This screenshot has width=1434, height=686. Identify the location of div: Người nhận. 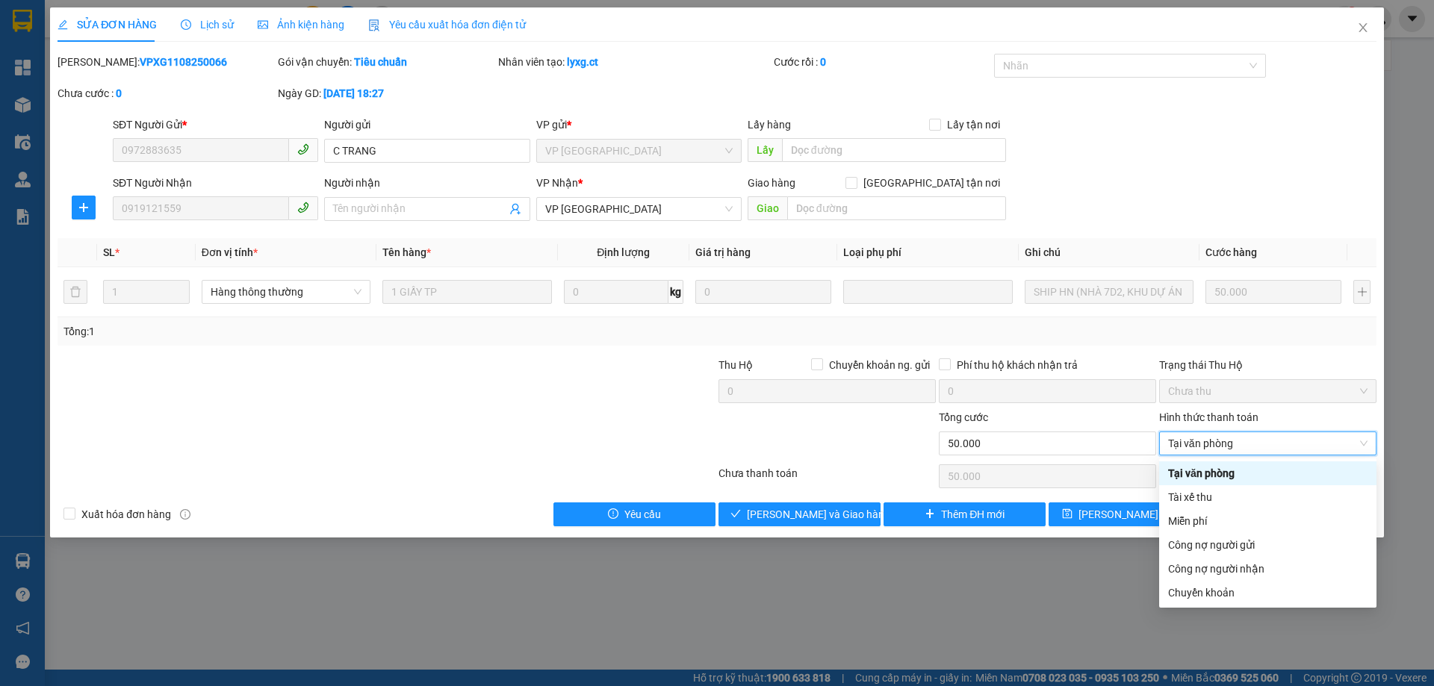
(426, 183).